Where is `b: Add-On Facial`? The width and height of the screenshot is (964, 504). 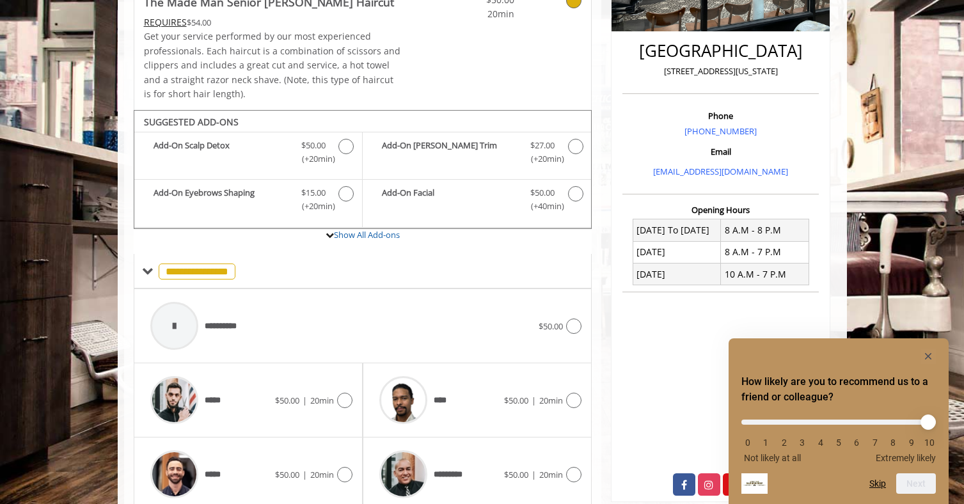 b: Add-On Facial is located at coordinates (450, 200).